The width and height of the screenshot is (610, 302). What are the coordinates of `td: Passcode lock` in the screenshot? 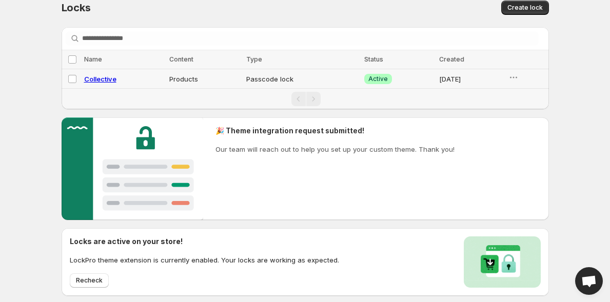 It's located at (302, 79).